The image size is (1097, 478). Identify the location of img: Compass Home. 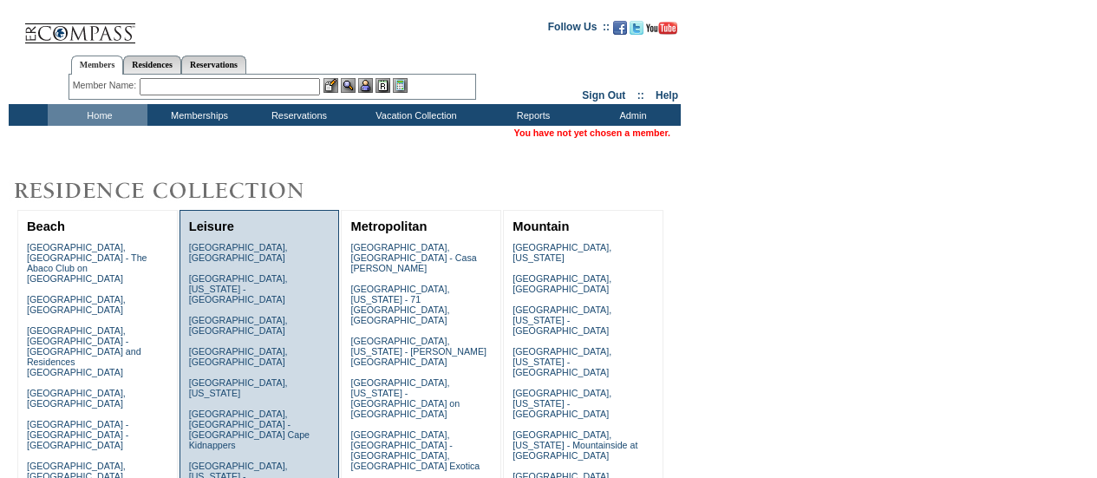
(80, 26).